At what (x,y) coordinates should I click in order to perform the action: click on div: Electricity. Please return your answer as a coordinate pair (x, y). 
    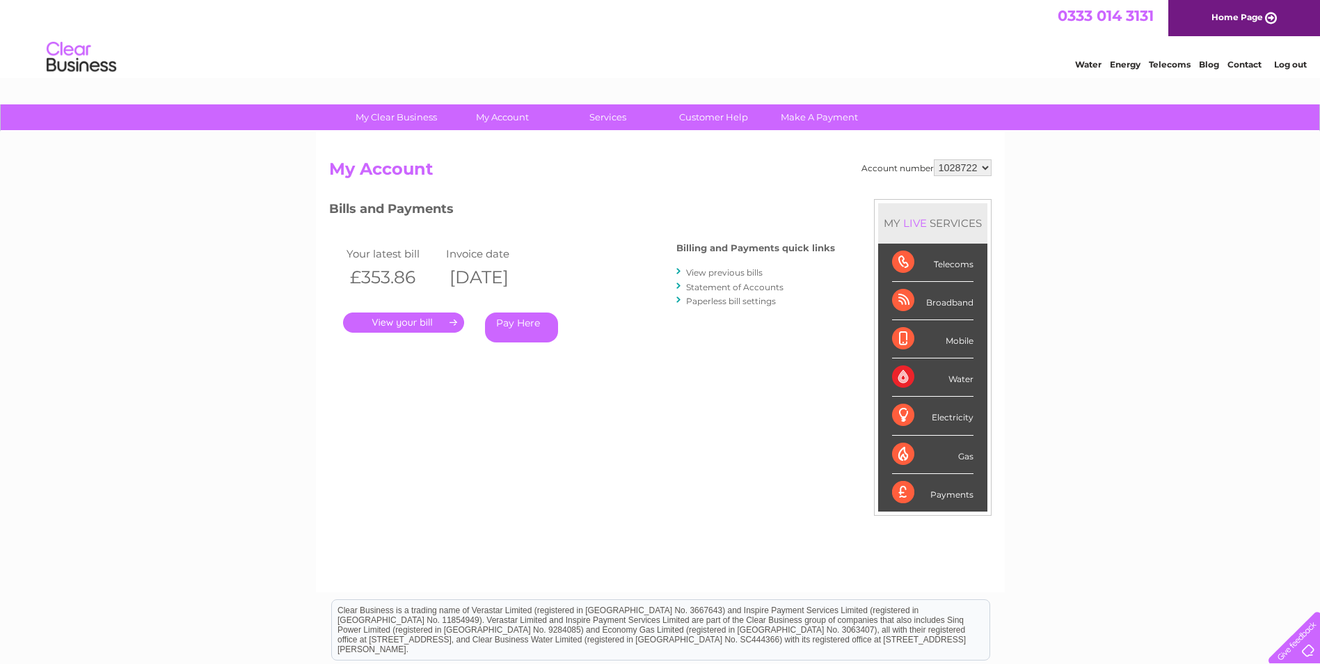
    Looking at the image, I should click on (933, 416).